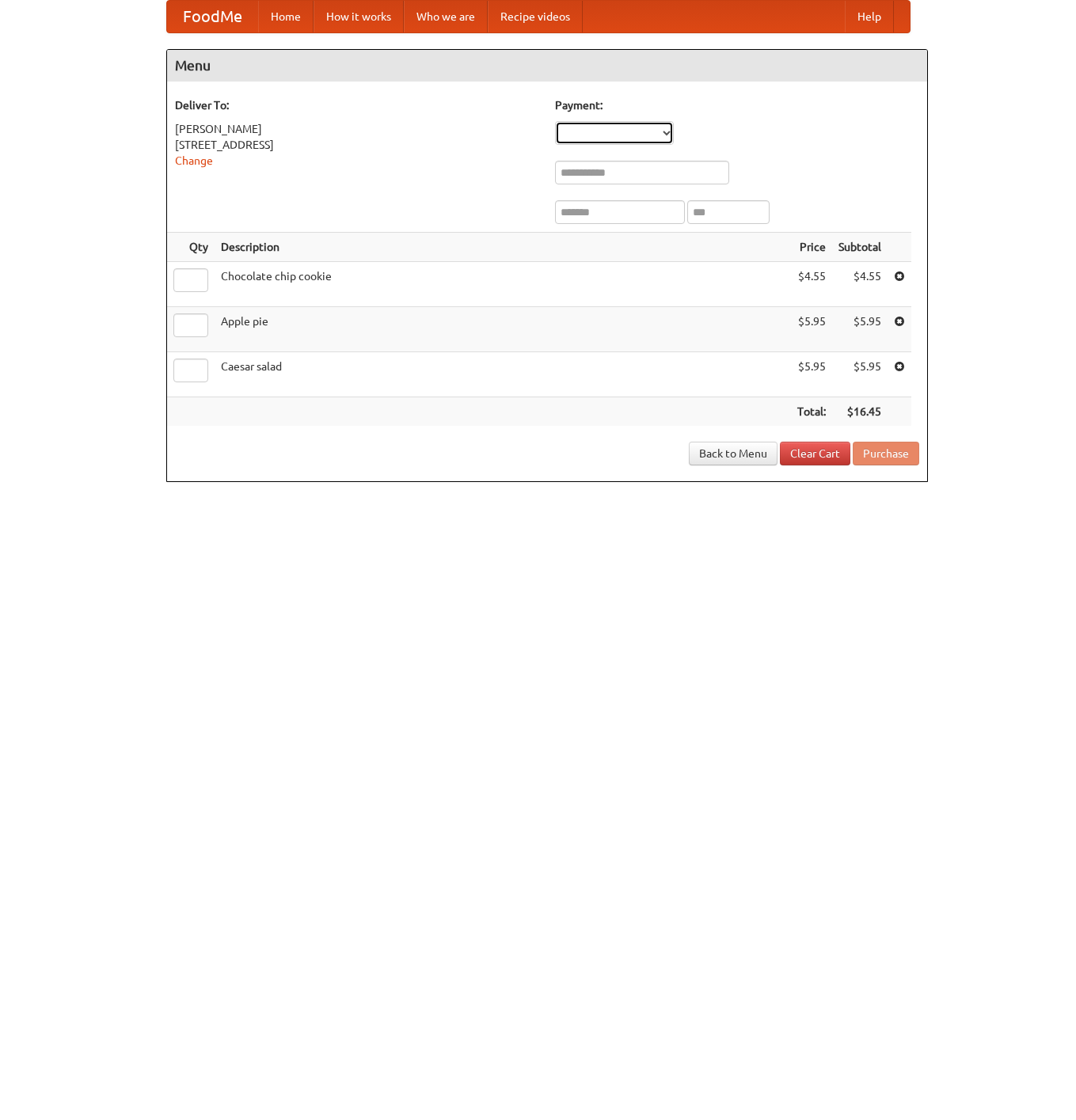  What do you see at coordinates (811, 411) in the screenshot?
I see `th: Total:` at bounding box center [811, 411].